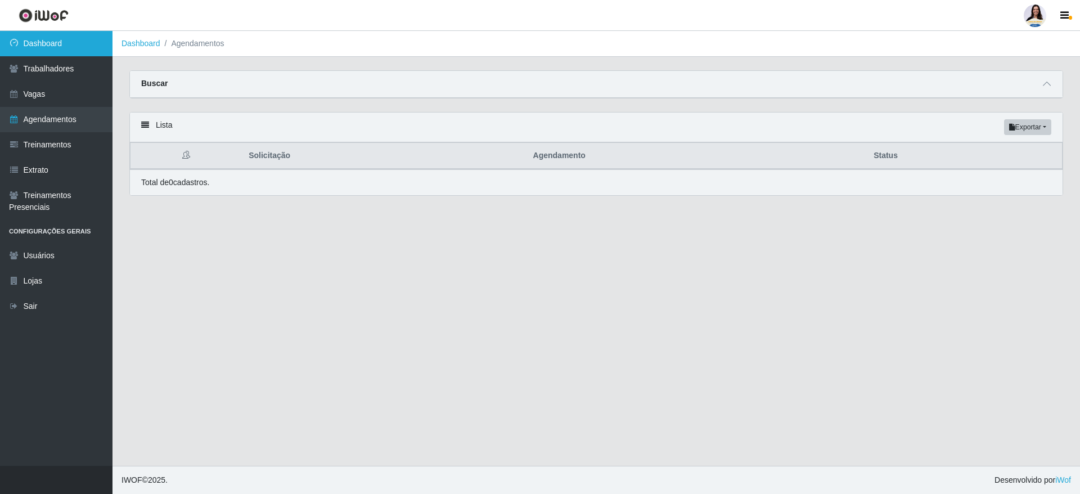  Describe the element at coordinates (132, 480) in the screenshot. I see `span: IWOF` at that location.